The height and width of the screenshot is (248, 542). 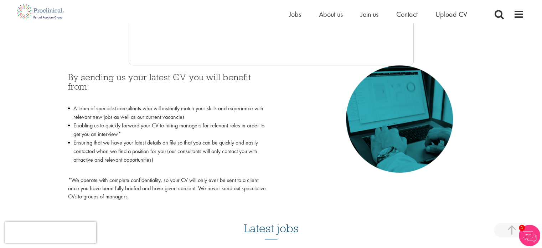 What do you see at coordinates (522, 227) in the screenshot?
I see `span: 1` at bounding box center [522, 227].